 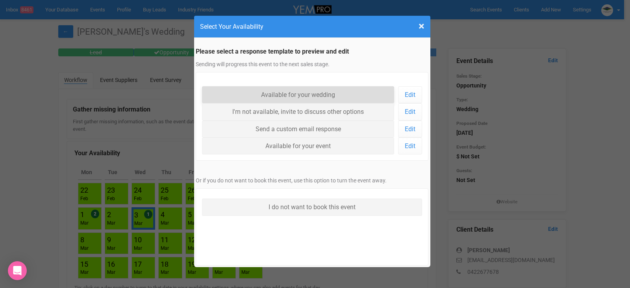 I want to click on a: Available for your event, so click(x=298, y=146).